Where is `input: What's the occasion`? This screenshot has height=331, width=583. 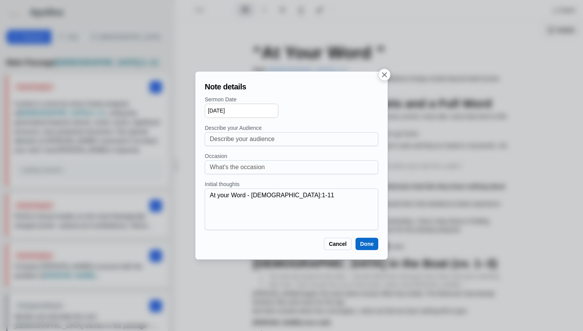
input: What's the occasion is located at coordinates (291, 167).